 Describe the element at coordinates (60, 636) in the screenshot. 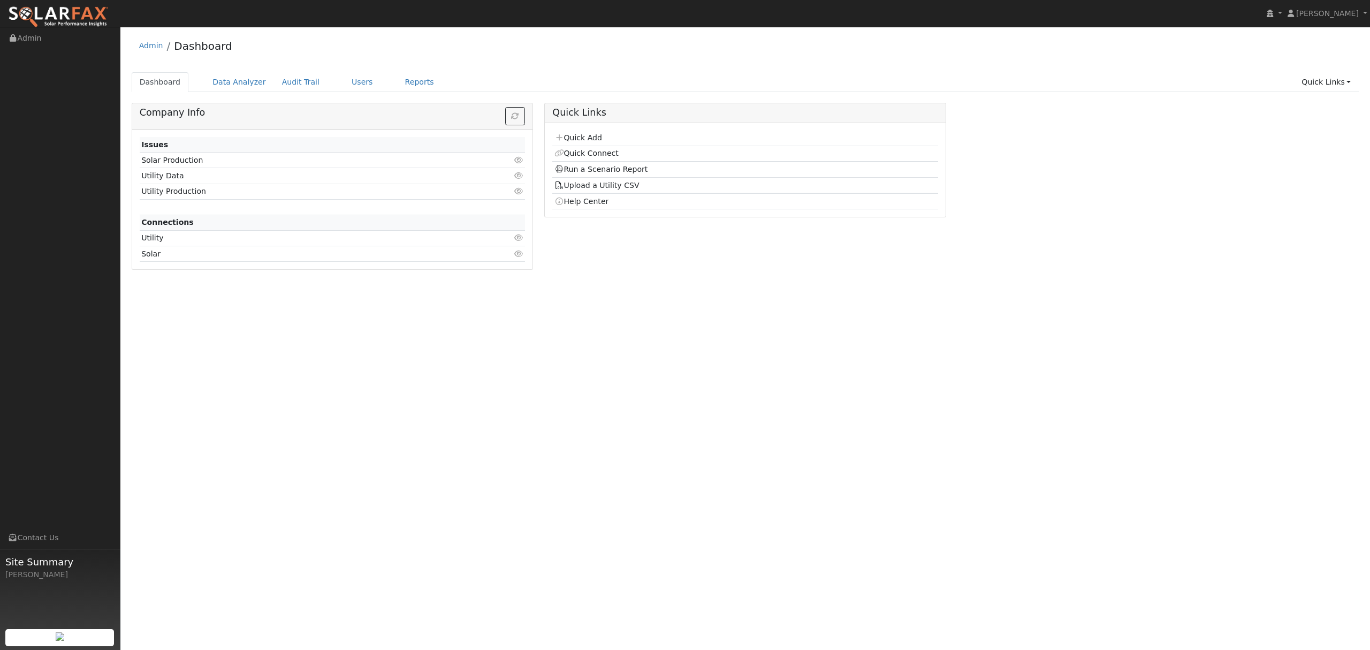

I see `img: retrieve` at that location.